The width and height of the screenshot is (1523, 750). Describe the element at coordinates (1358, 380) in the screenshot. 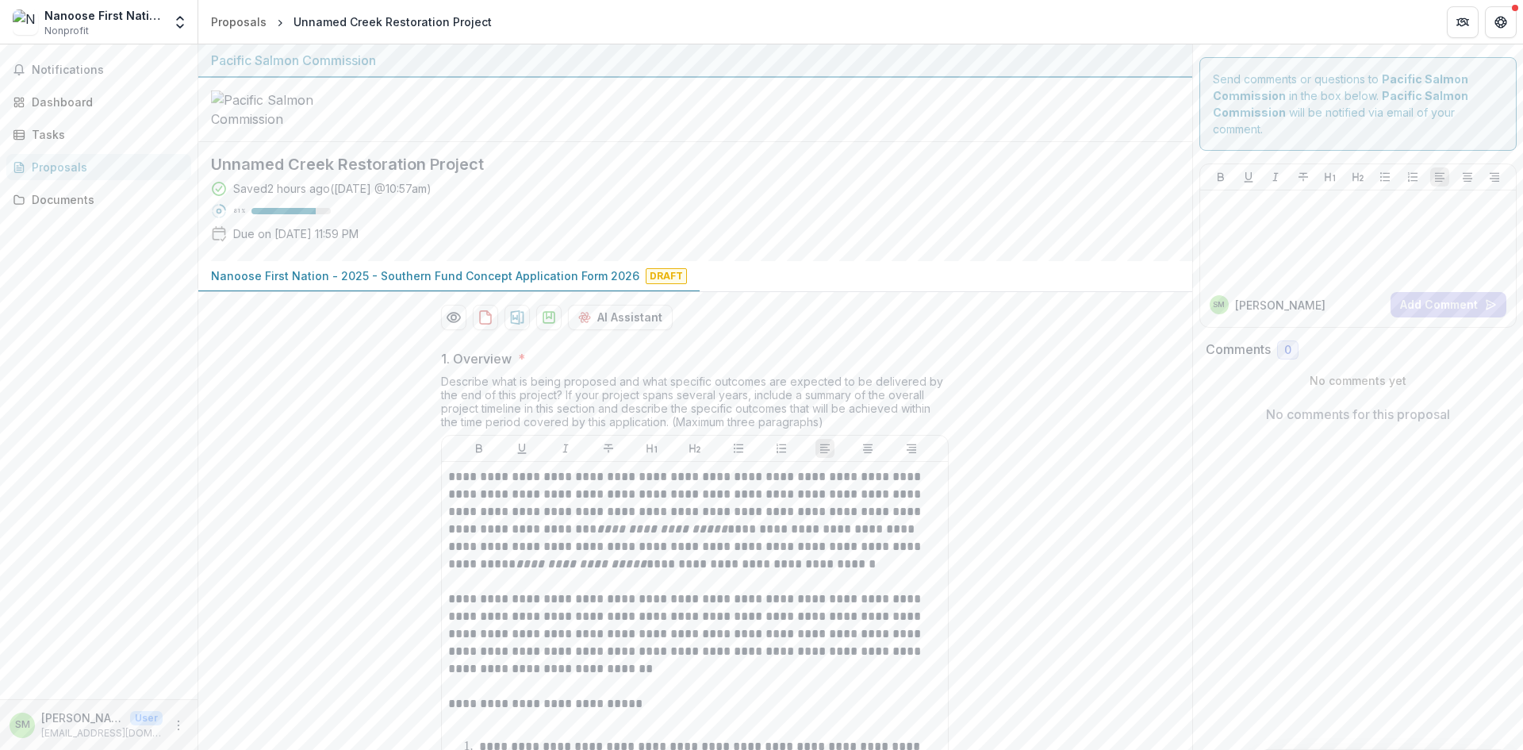

I see `p: No comments yet` at that location.